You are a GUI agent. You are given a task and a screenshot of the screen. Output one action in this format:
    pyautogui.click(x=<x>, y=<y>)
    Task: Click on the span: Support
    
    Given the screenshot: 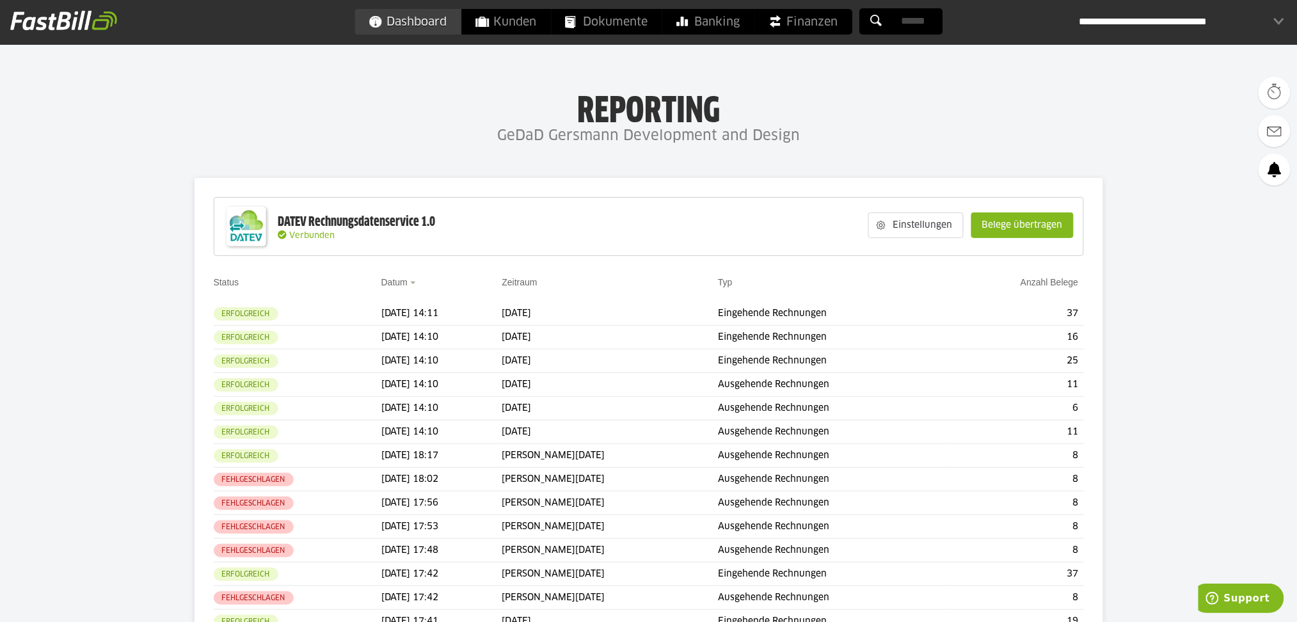 What is the action you would take?
    pyautogui.click(x=49, y=15)
    